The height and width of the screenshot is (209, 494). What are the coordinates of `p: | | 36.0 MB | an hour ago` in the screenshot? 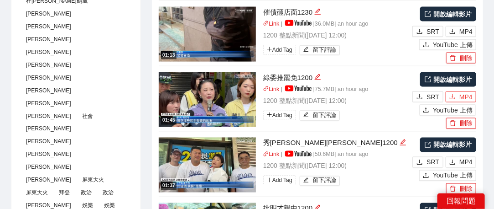 It's located at (337, 24).